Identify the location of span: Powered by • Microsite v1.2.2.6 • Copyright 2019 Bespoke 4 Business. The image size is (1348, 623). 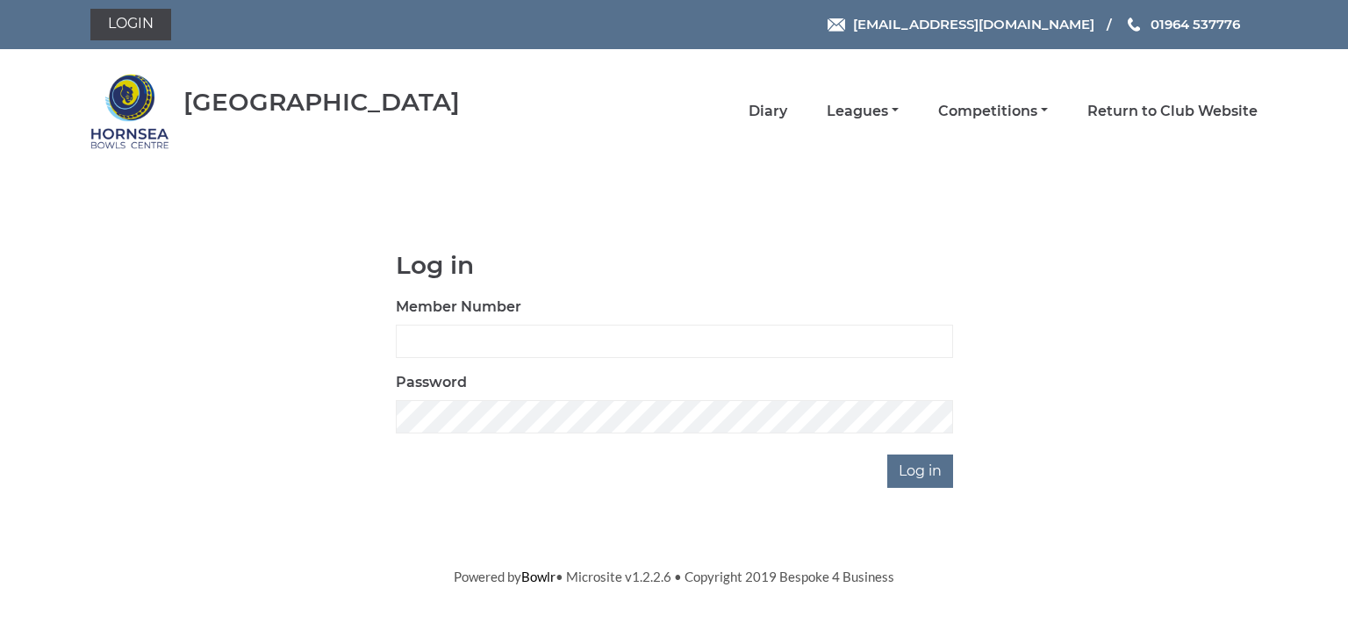
(674, 576).